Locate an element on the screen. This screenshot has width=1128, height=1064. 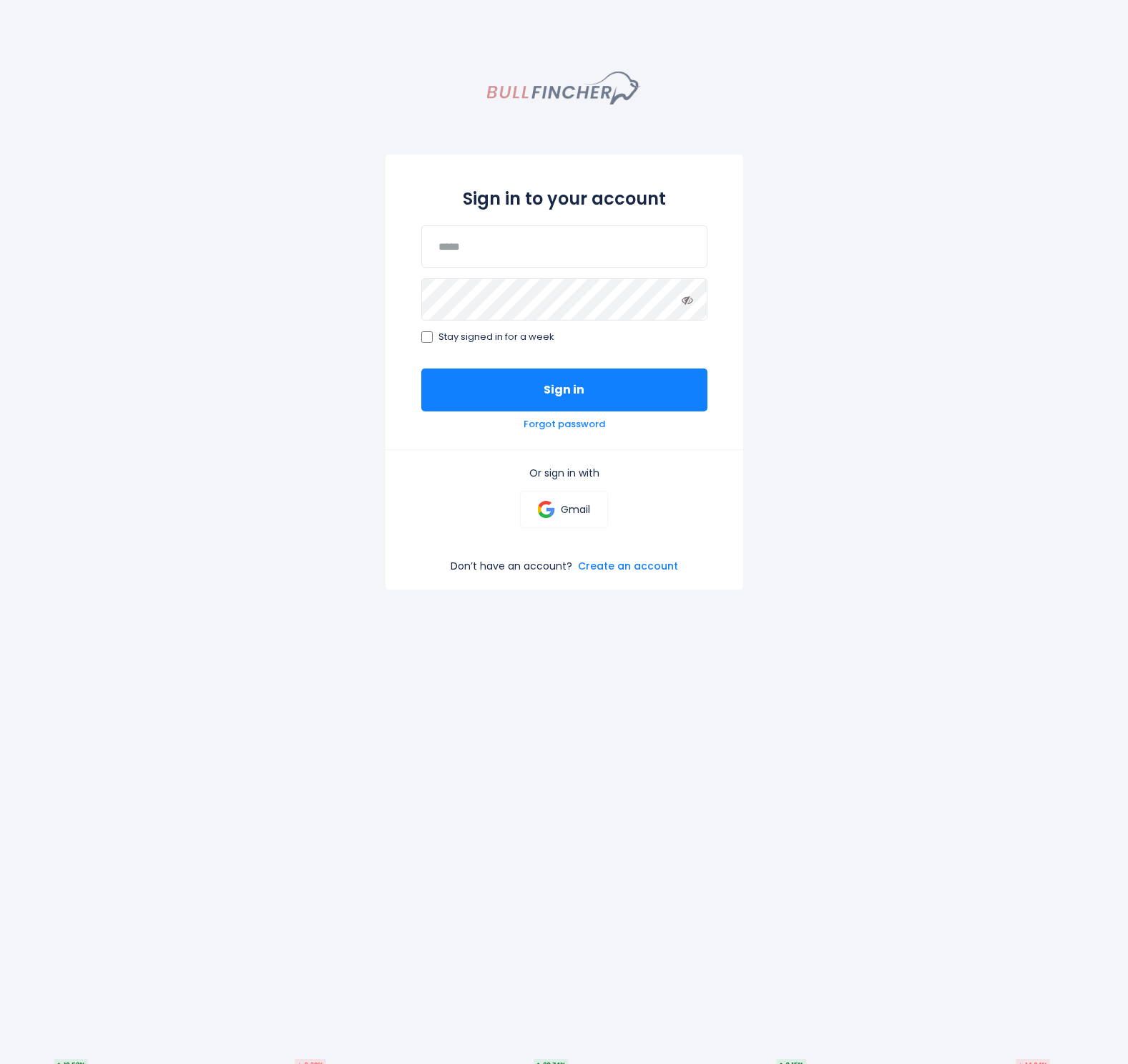
p: Or sign in with is located at coordinates (564, 473).